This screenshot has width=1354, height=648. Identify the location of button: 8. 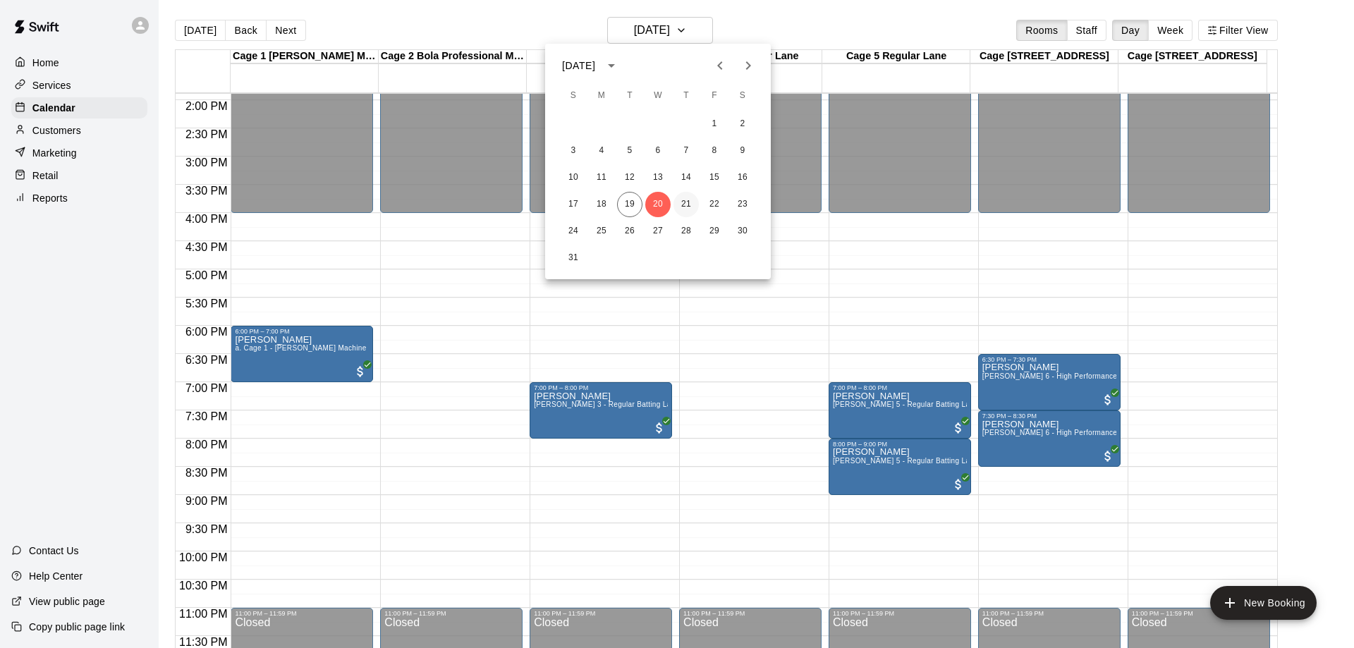
(715, 151).